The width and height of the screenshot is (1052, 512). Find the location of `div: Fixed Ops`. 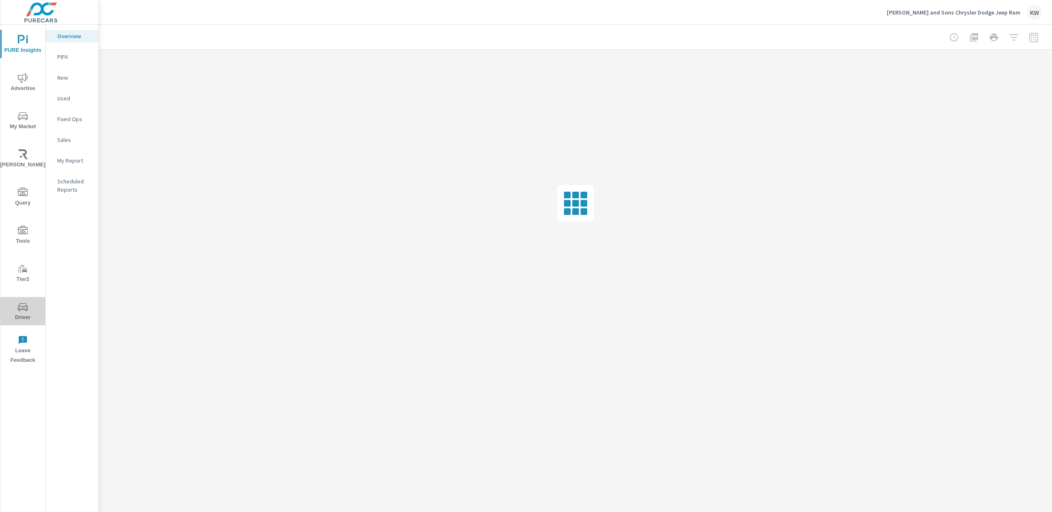

div: Fixed Ops is located at coordinates (72, 119).